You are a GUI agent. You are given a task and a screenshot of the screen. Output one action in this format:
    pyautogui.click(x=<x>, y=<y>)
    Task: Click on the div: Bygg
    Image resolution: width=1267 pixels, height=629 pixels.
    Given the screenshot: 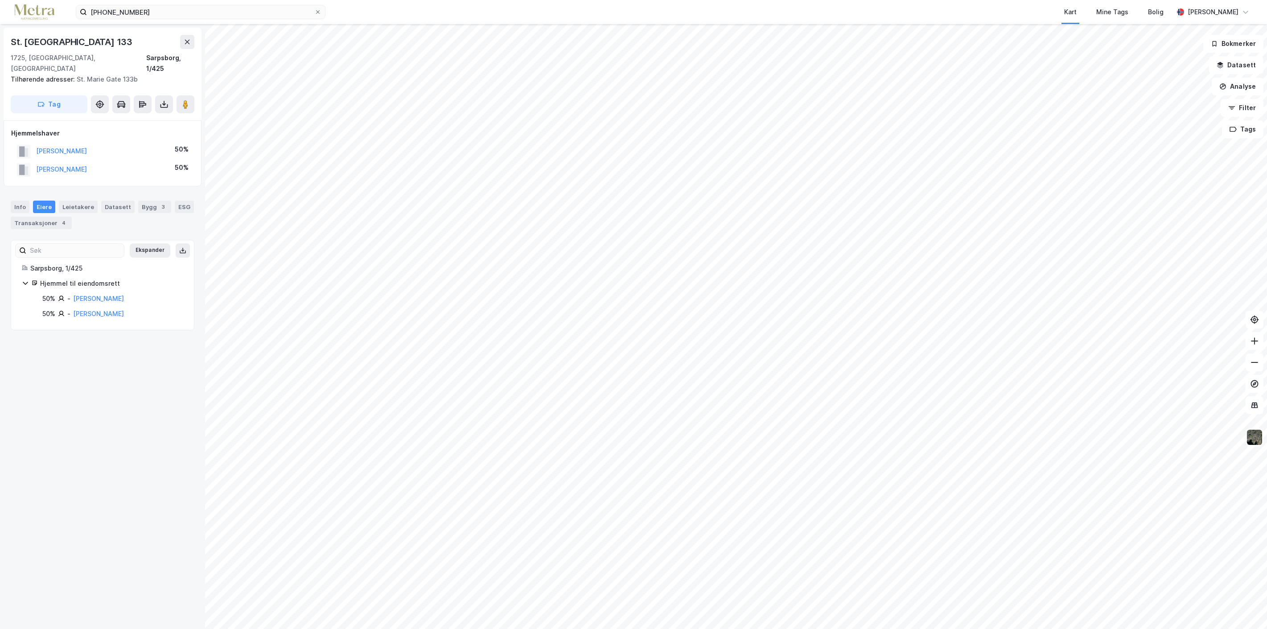 What is the action you would take?
    pyautogui.click(x=155, y=207)
    